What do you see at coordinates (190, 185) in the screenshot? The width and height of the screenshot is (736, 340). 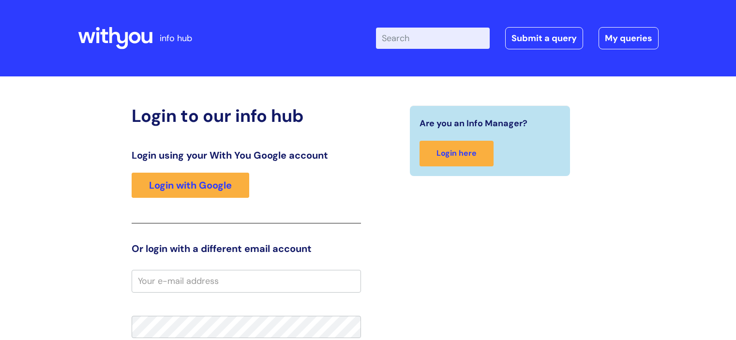 I see `a: Login with Google` at bounding box center [190, 185].